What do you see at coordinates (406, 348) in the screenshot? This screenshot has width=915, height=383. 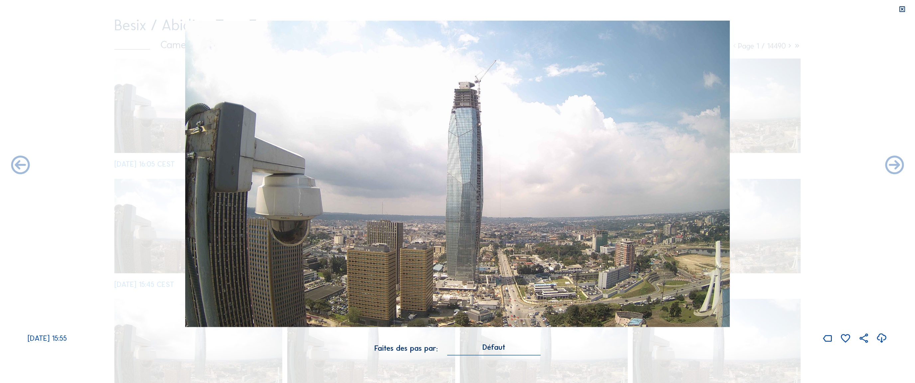 I see `div: Faites des pas par:` at bounding box center [406, 348].